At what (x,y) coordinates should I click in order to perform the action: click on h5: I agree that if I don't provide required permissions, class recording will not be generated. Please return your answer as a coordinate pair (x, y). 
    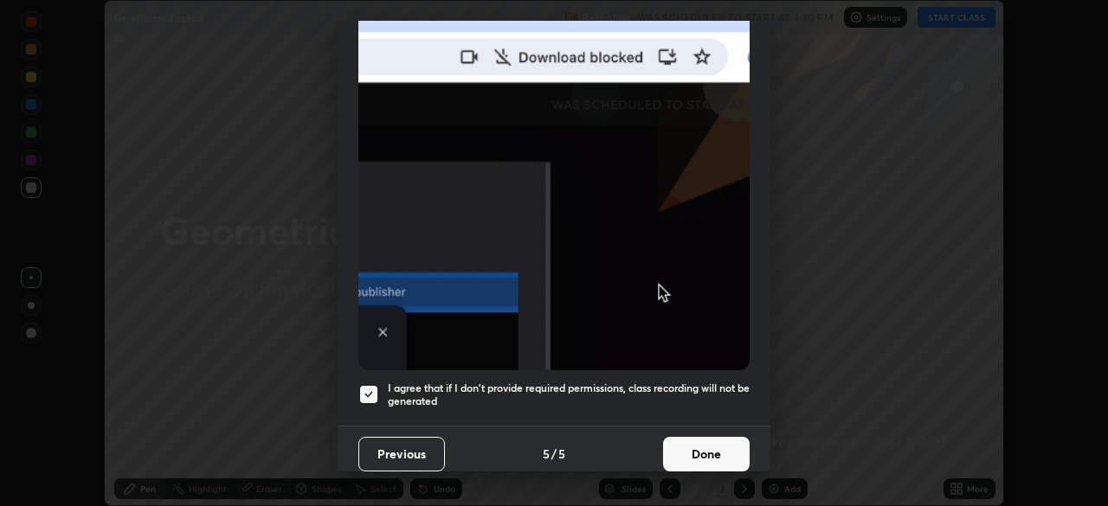
    Looking at the image, I should click on (569, 395).